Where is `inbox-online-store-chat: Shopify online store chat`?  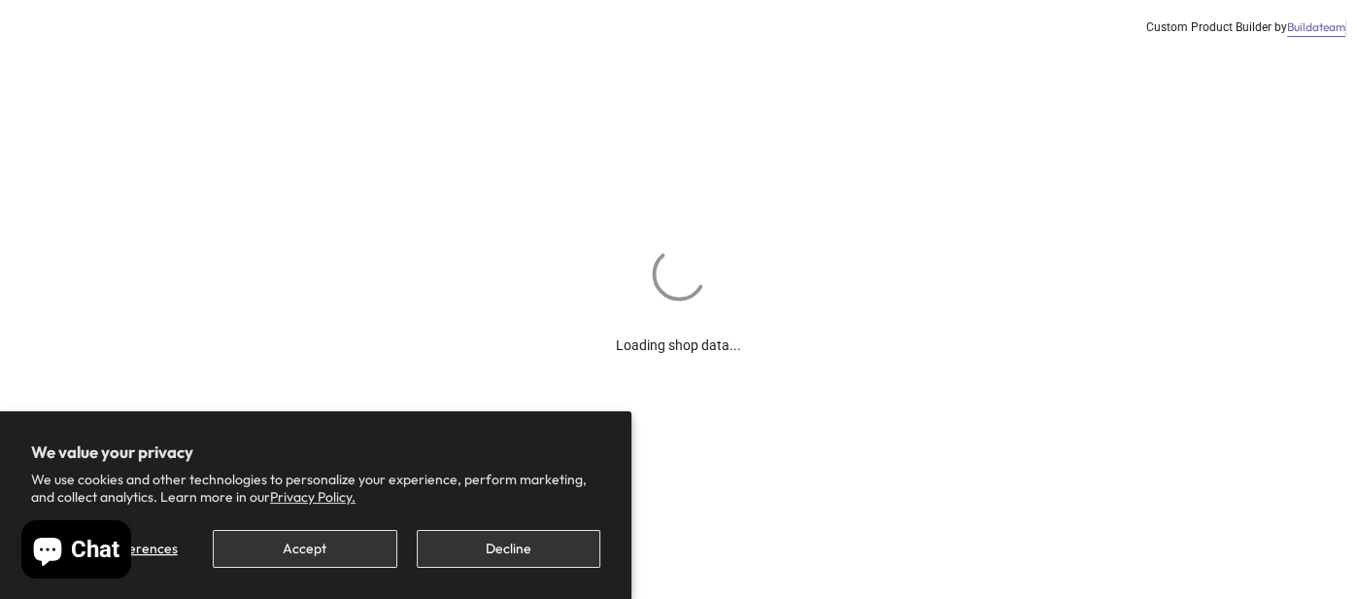 inbox-online-store-chat: Shopify online store chat is located at coordinates (76, 551).